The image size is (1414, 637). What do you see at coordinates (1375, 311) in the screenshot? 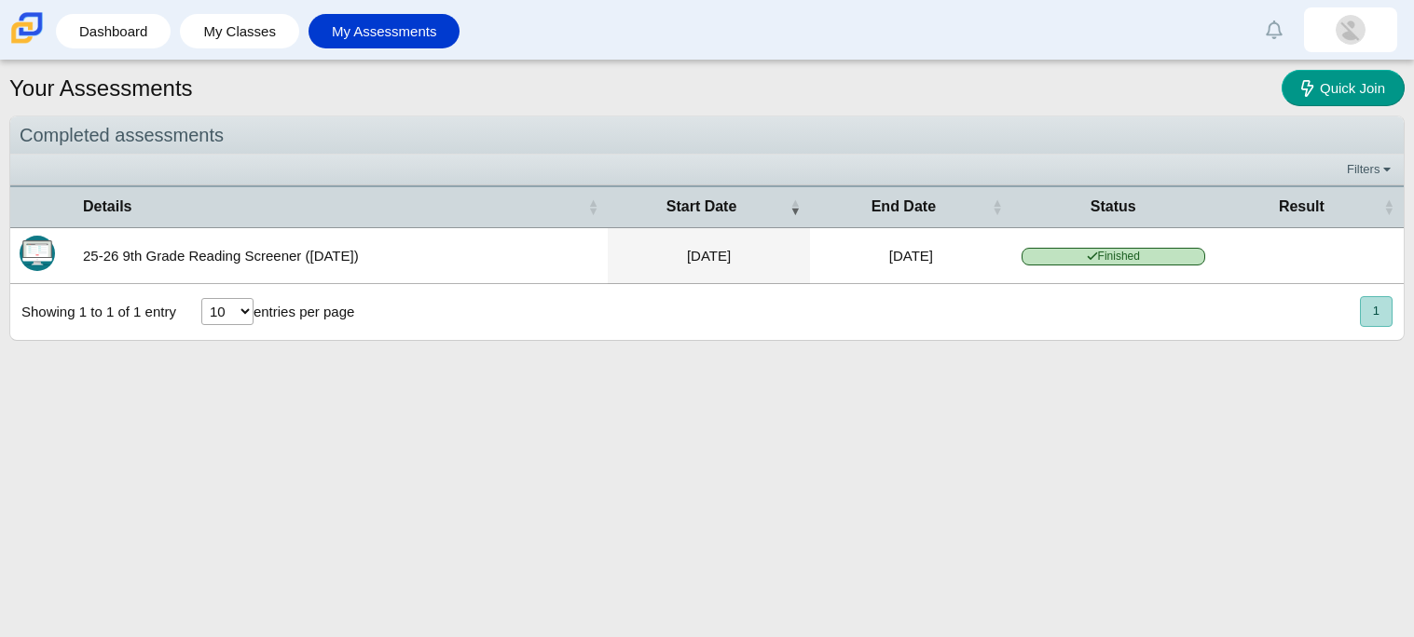
I see `nav: pagination` at bounding box center [1375, 311].